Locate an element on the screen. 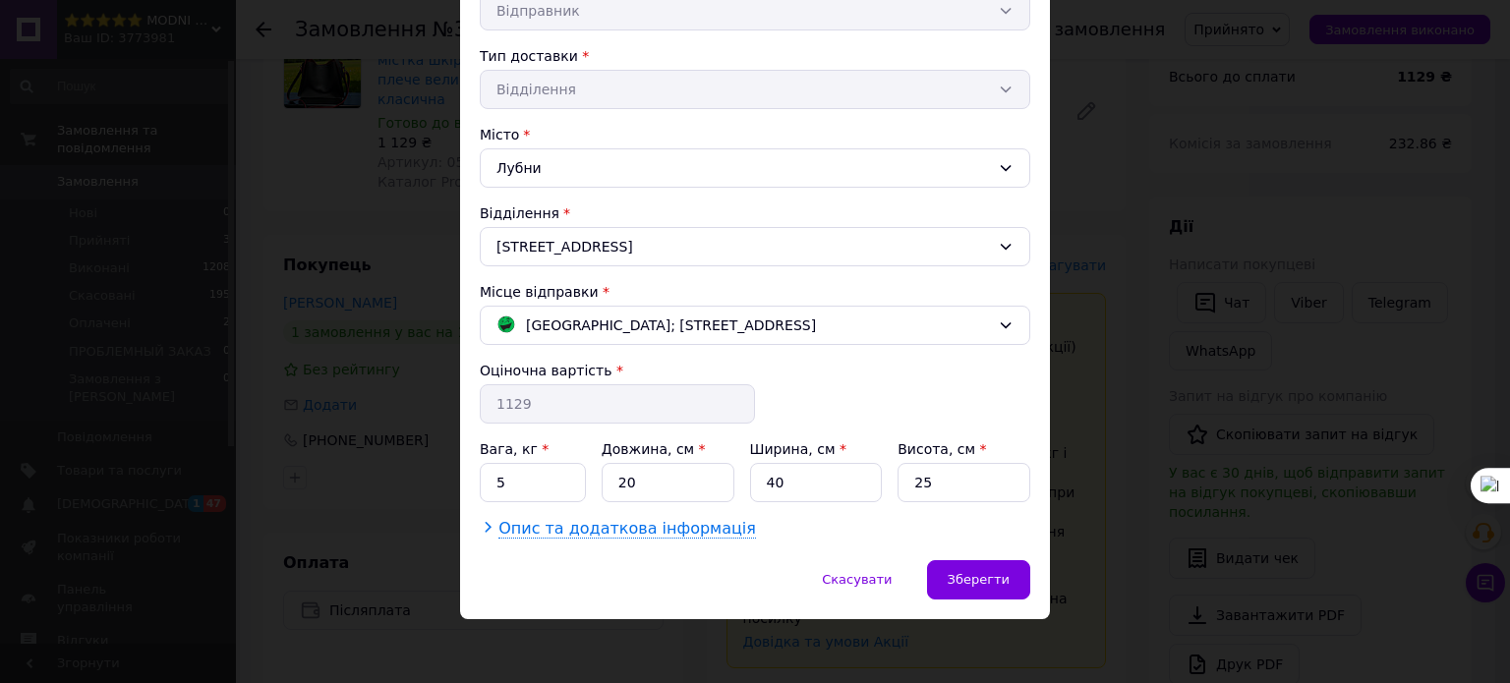 The height and width of the screenshot is (683, 1510). label: Висота, см is located at coordinates (942, 449).